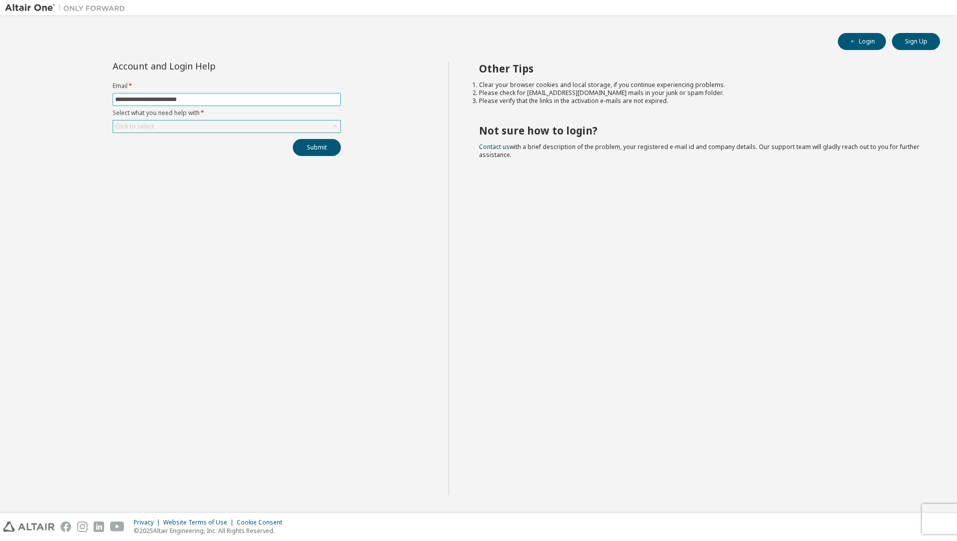  Describe the element at coordinates (494, 147) in the screenshot. I see `a: Contact us` at that location.